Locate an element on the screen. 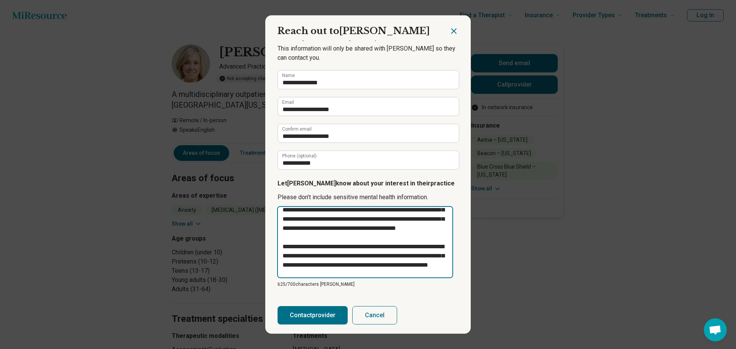  label: Email is located at coordinates (288, 102).